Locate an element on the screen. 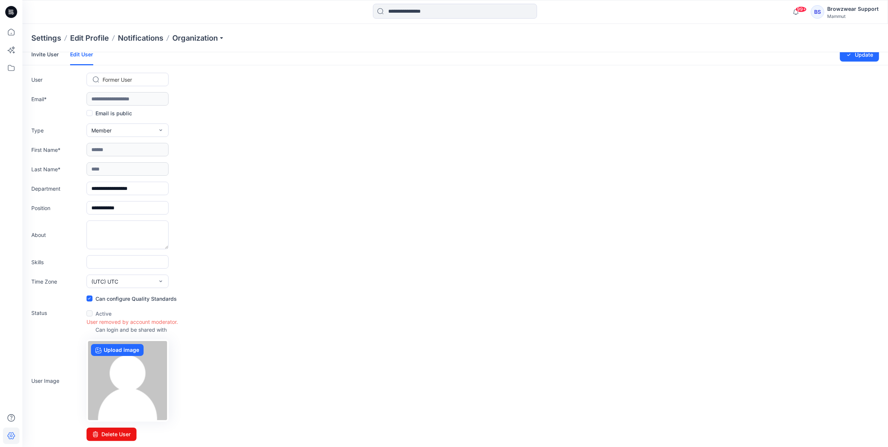 This screenshot has height=447, width=888. button: Member is located at coordinates (128, 130).